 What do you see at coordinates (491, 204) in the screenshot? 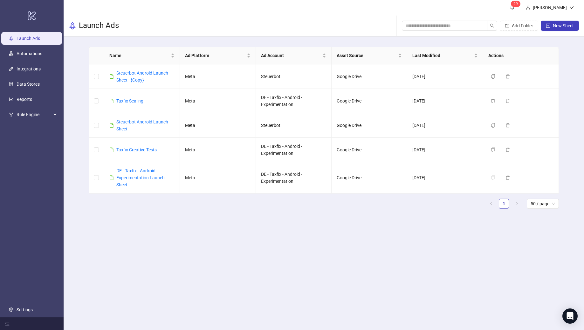
I see `li: Previous Page` at bounding box center [491, 204].